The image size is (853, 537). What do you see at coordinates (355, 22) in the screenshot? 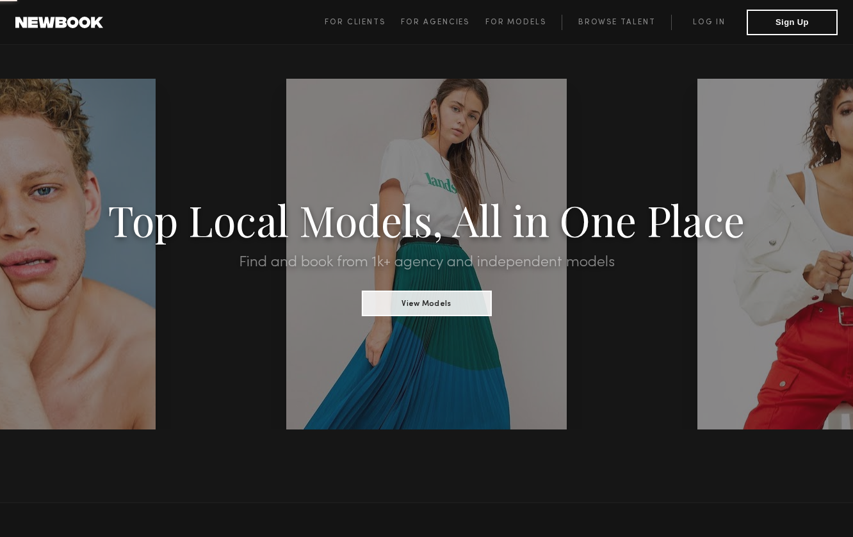
I see `span: For Clients` at bounding box center [355, 22].